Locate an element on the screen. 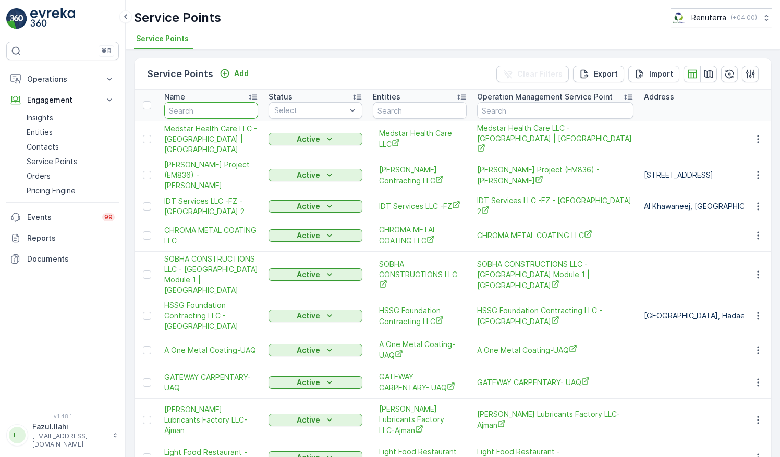 This screenshot has height=457, width=780. button: Engagement is located at coordinates (63, 100).